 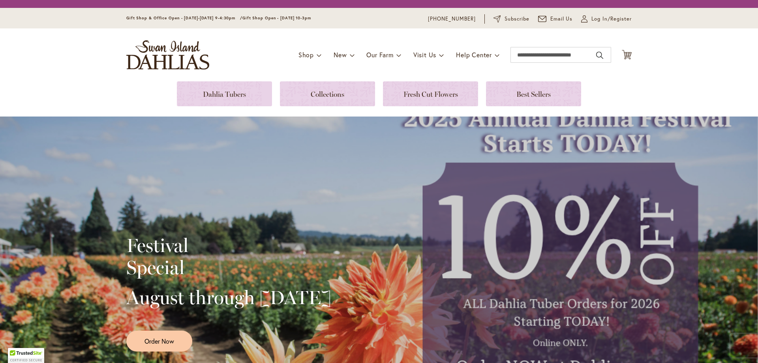 I want to click on a: Order Now, so click(x=159, y=341).